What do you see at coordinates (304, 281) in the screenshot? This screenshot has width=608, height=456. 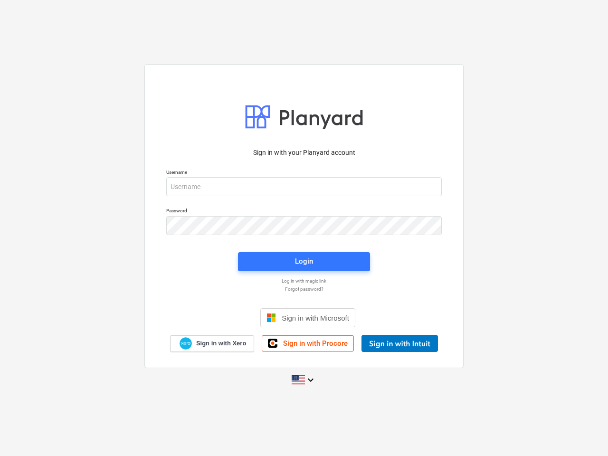 I see `p: Log in with magic link` at bounding box center [304, 281].